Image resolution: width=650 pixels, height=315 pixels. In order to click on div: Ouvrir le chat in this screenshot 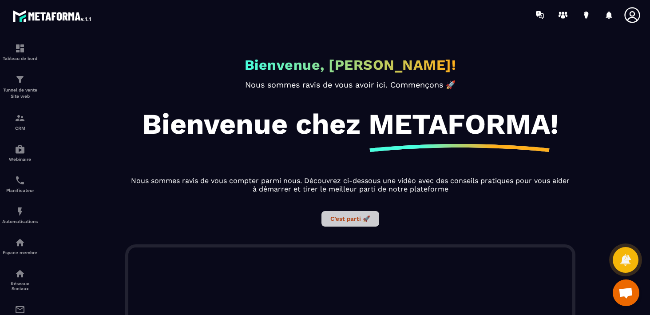, I will do `click(626, 293)`.